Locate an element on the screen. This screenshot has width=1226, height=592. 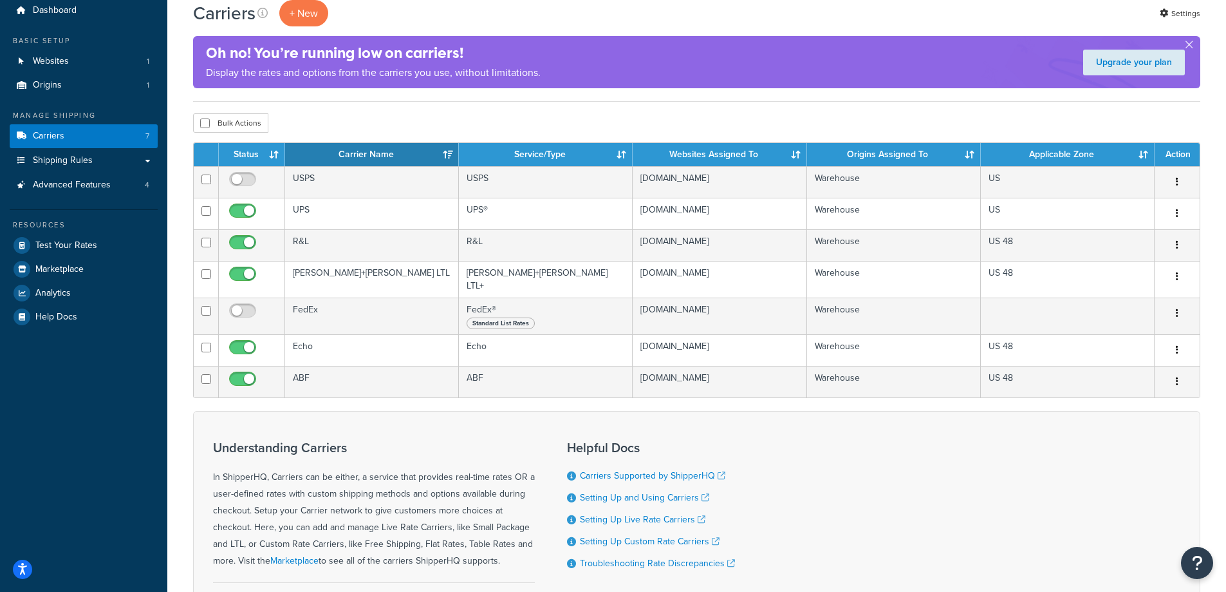
td: FedEx® is located at coordinates (546, 315).